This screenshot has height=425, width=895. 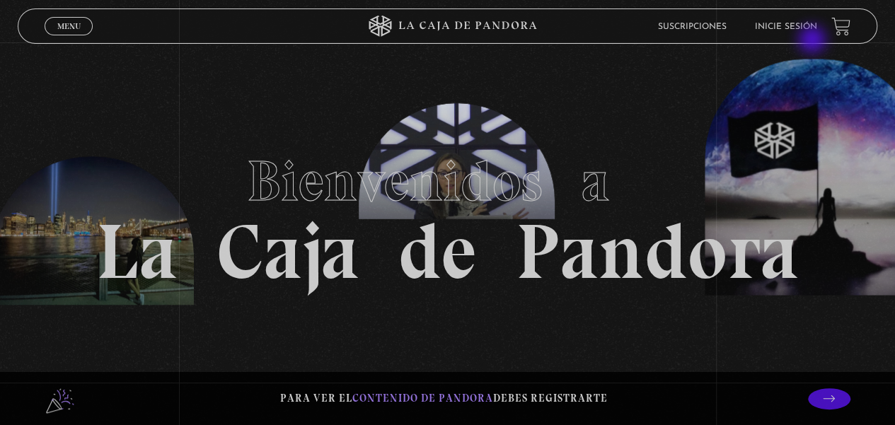 I want to click on span: contenido de Pandora, so click(x=422, y=398).